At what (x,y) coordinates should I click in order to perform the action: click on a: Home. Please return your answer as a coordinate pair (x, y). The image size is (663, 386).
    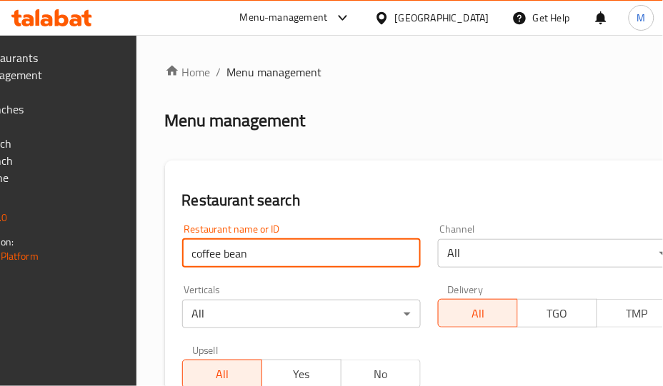
    Looking at the image, I should click on (188, 72).